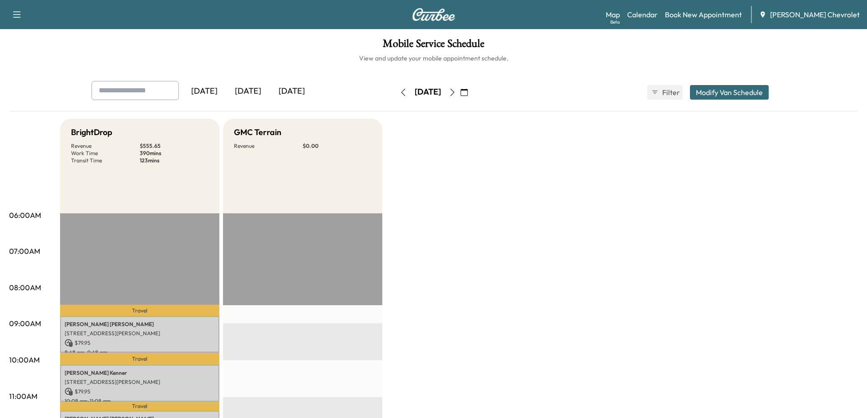  What do you see at coordinates (433, 46) in the screenshot?
I see `h1: Mobile Service Schedule` at bounding box center [433, 46].